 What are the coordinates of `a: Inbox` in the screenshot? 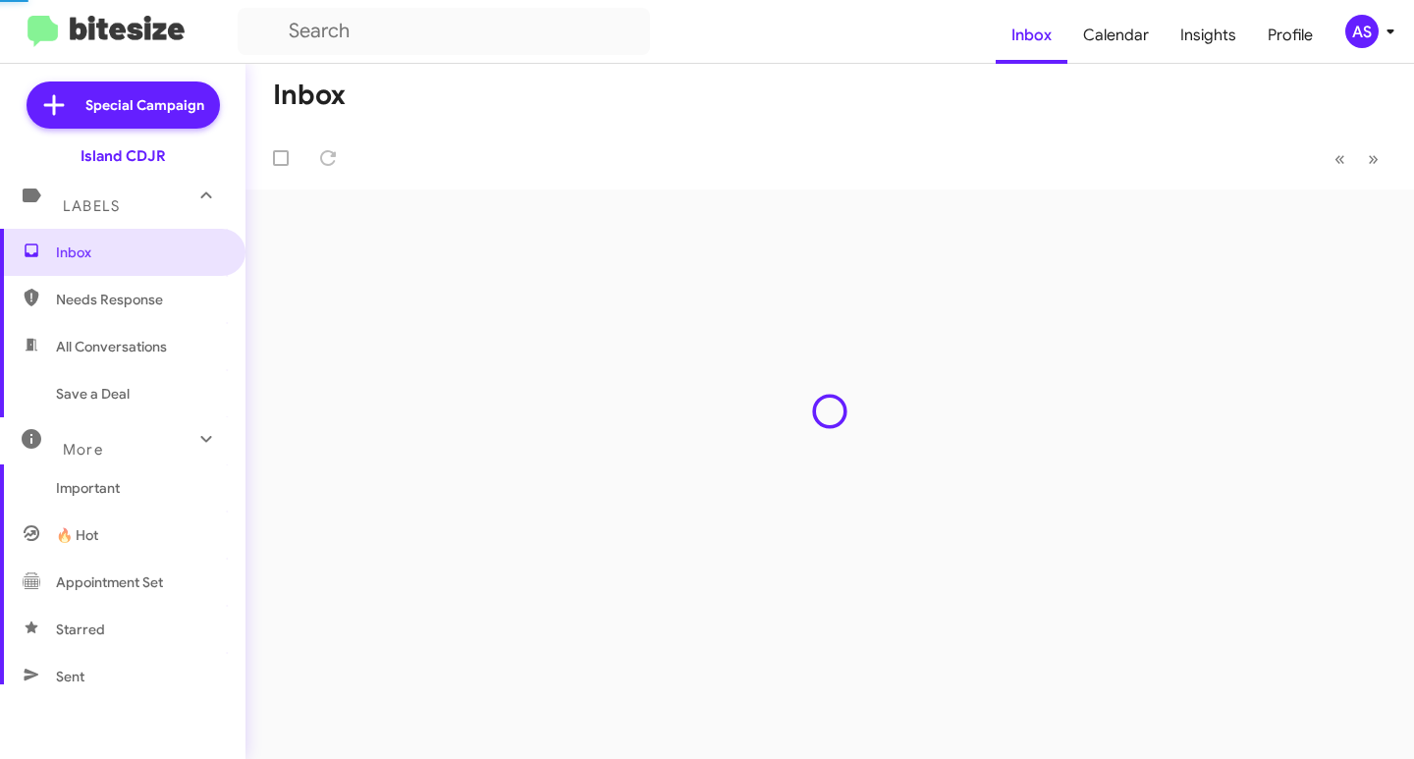 It's located at (1031, 35).